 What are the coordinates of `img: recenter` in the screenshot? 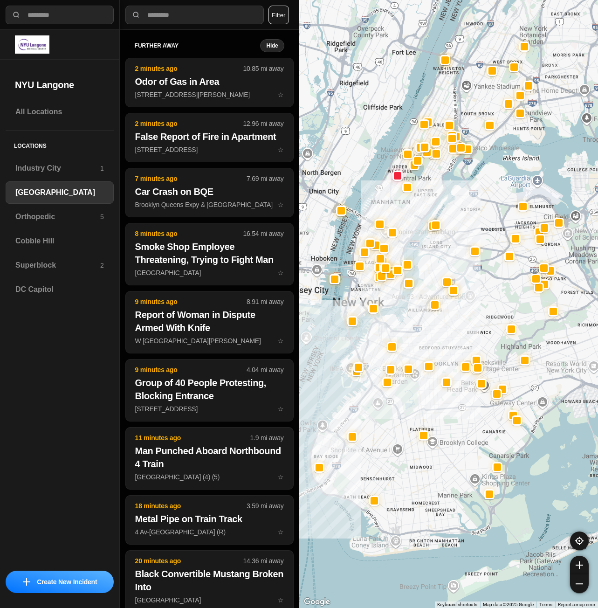 It's located at (579, 540).